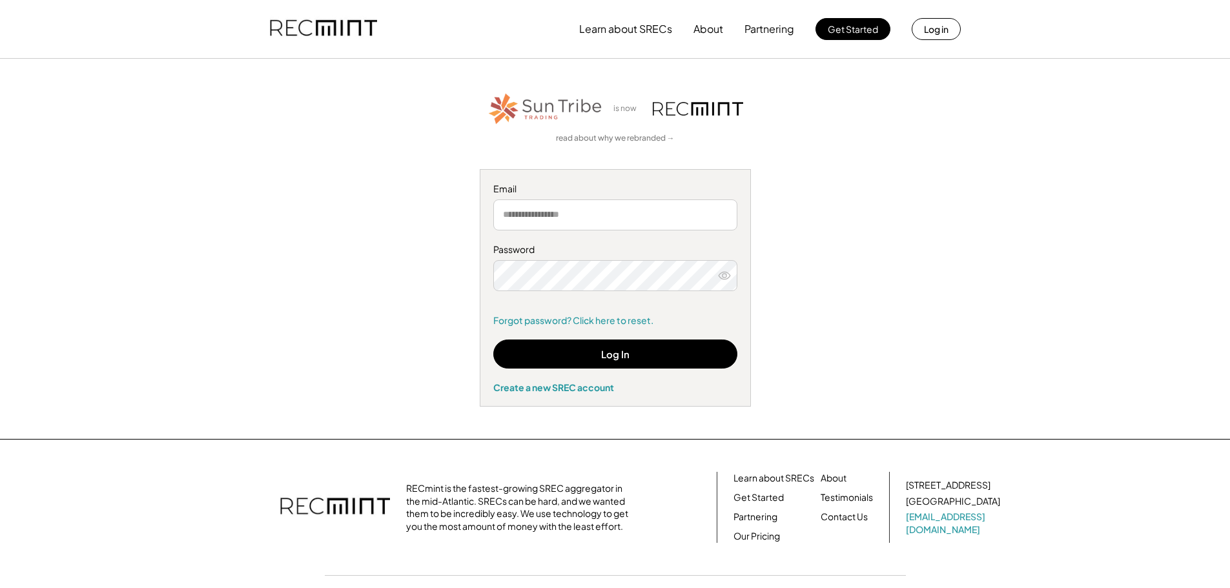  What do you see at coordinates (626, 29) in the screenshot?
I see `button: Learn about SRECs` at bounding box center [626, 29].